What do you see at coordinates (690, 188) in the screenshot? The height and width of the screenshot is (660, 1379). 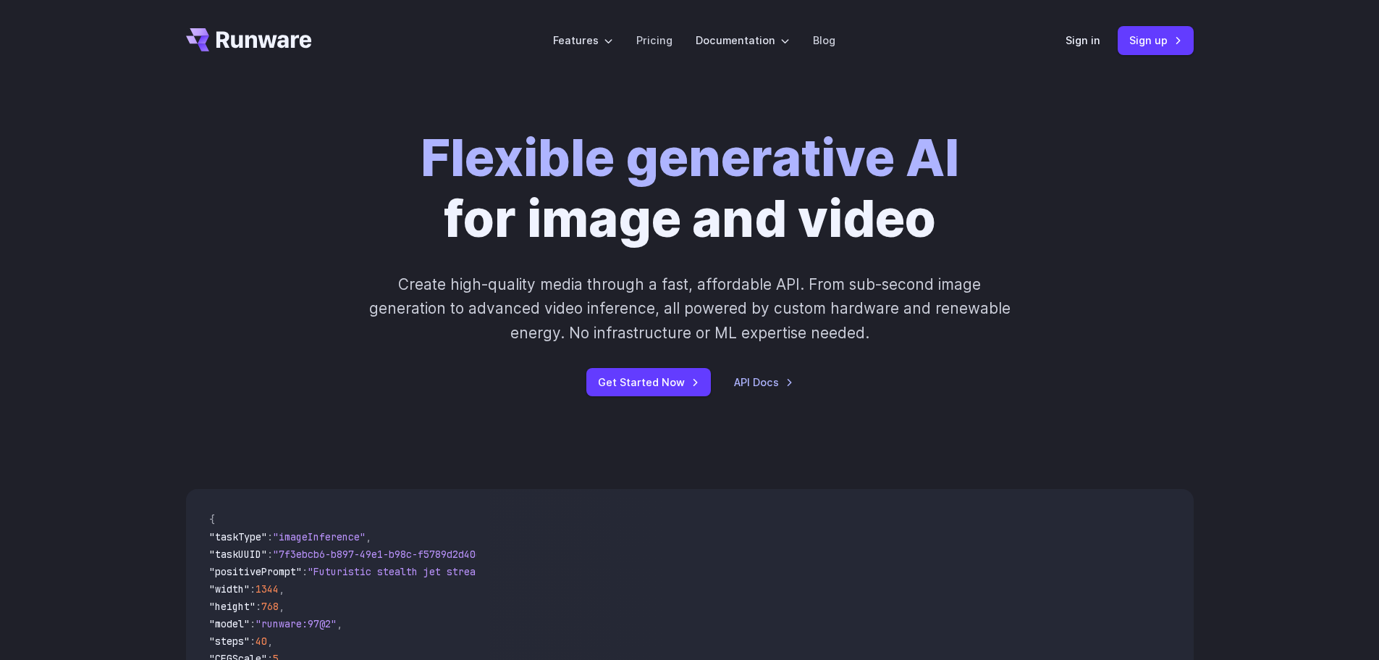 I see `h1: for image and video` at bounding box center [690, 188].